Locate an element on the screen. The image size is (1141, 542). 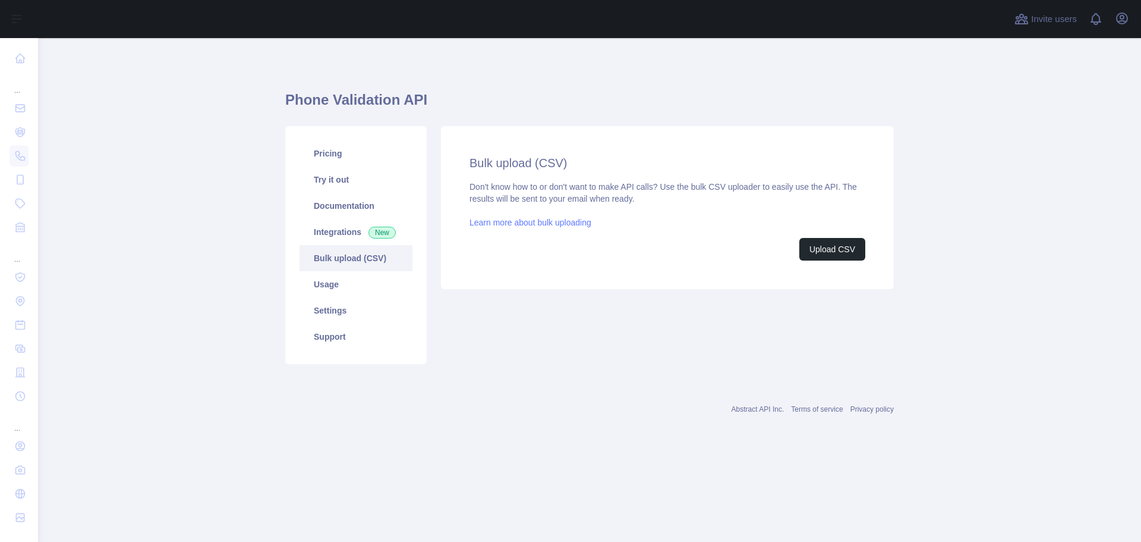
a: Pricing is located at coordinates (356, 153).